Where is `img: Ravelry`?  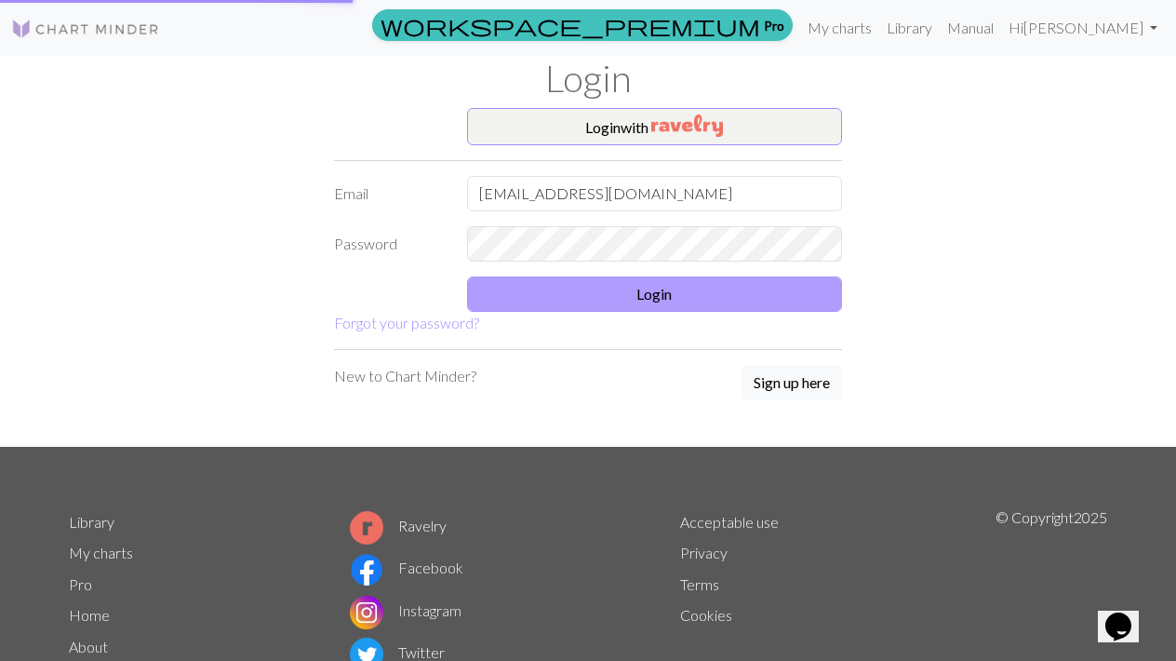 img: Ravelry is located at coordinates (687, 126).